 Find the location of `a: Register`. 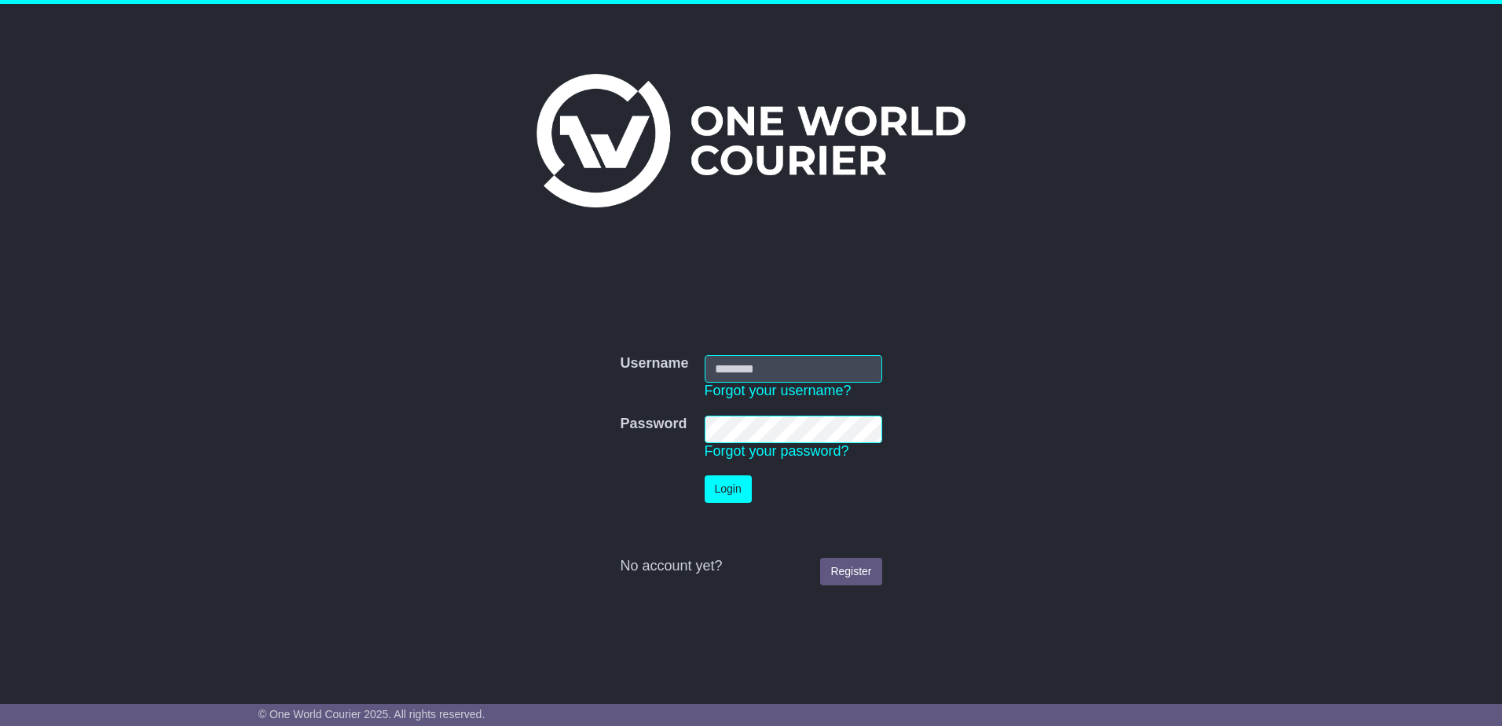

a: Register is located at coordinates (851, 571).